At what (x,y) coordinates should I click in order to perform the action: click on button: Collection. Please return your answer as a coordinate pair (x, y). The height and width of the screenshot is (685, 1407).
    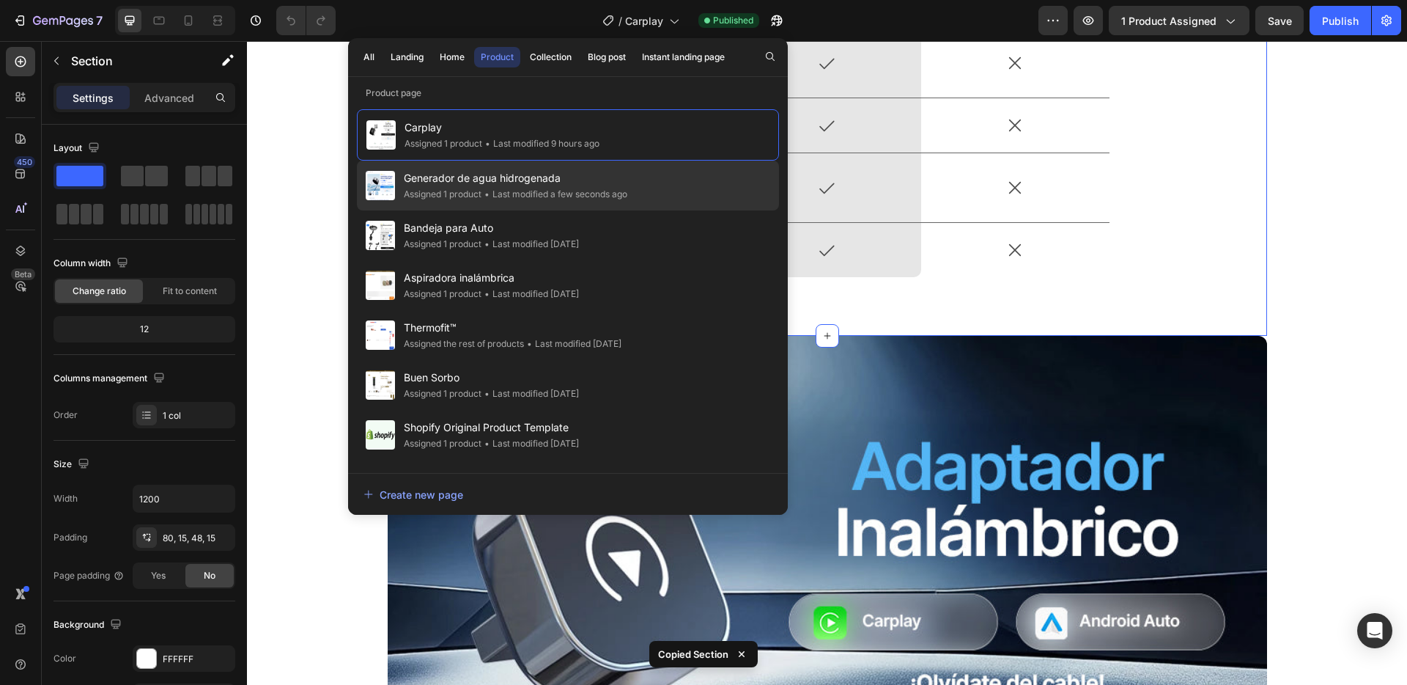
    Looking at the image, I should click on (551, 57).